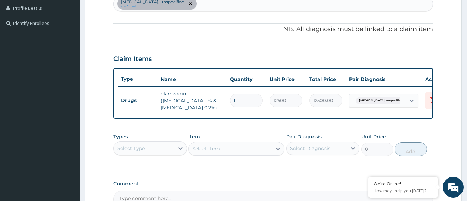 The width and height of the screenshot is (467, 201). I want to click on label: Unit Price, so click(373, 136).